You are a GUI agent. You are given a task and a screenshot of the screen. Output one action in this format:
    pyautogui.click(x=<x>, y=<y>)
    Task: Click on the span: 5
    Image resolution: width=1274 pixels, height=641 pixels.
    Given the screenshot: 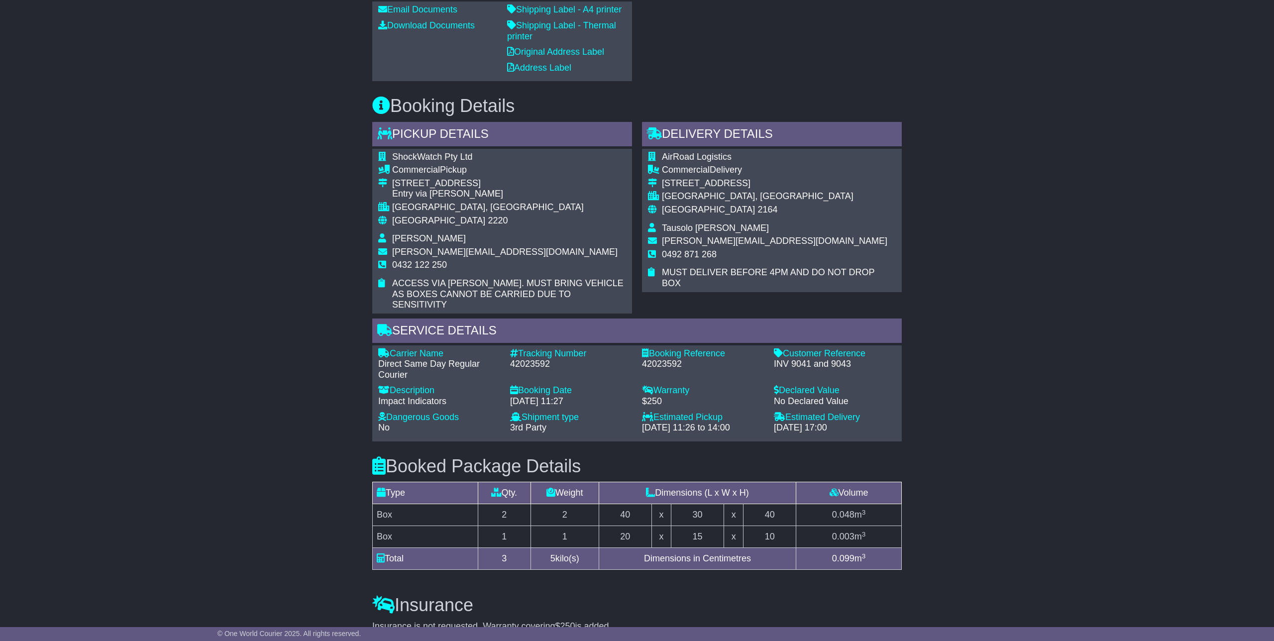 What is the action you would take?
    pyautogui.click(x=553, y=558)
    